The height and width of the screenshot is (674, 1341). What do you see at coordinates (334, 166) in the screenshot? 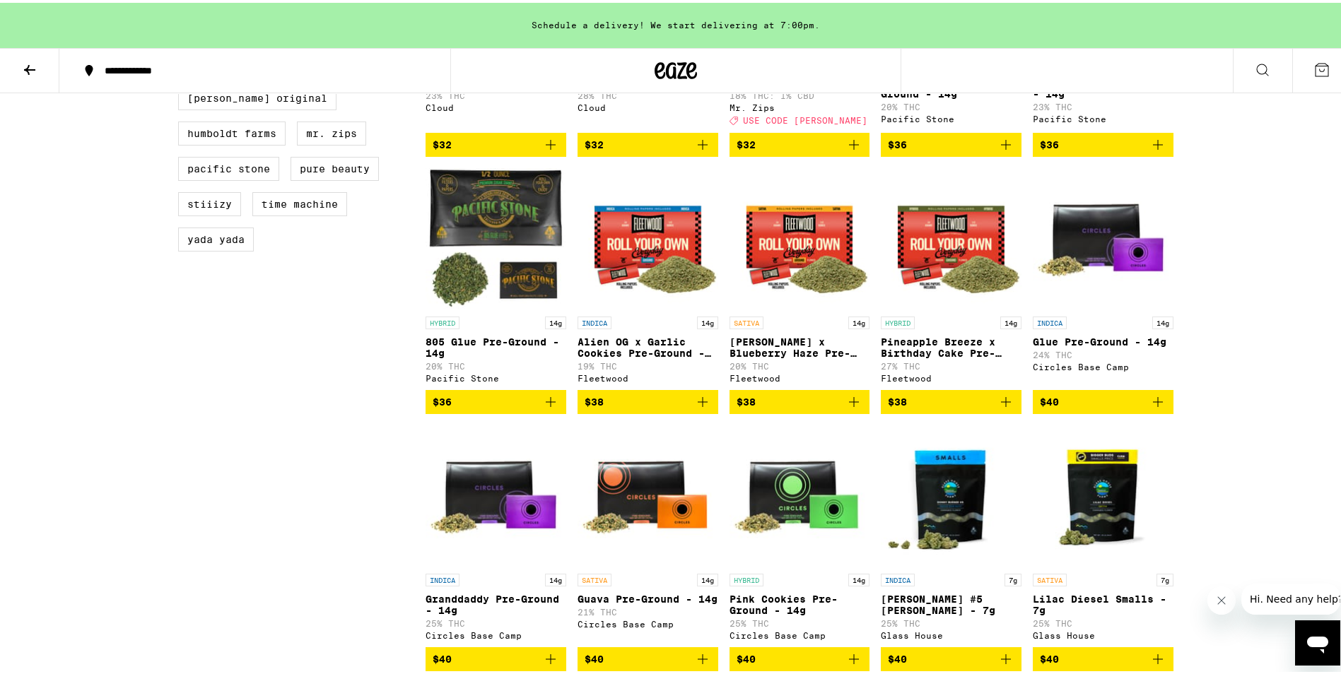
I see `label: Pure Beauty` at bounding box center [334, 166].